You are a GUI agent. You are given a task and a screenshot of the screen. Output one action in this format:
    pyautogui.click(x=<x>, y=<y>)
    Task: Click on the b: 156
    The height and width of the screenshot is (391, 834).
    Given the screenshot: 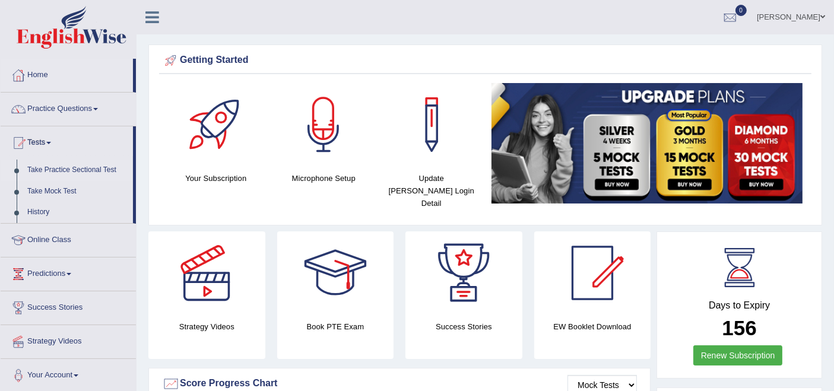 What is the action you would take?
    pyautogui.click(x=739, y=328)
    